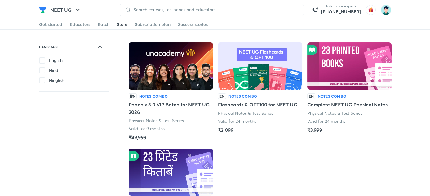  What do you see at coordinates (66, 10) in the screenshot?
I see `button: NEET UG` at bounding box center [66, 10].